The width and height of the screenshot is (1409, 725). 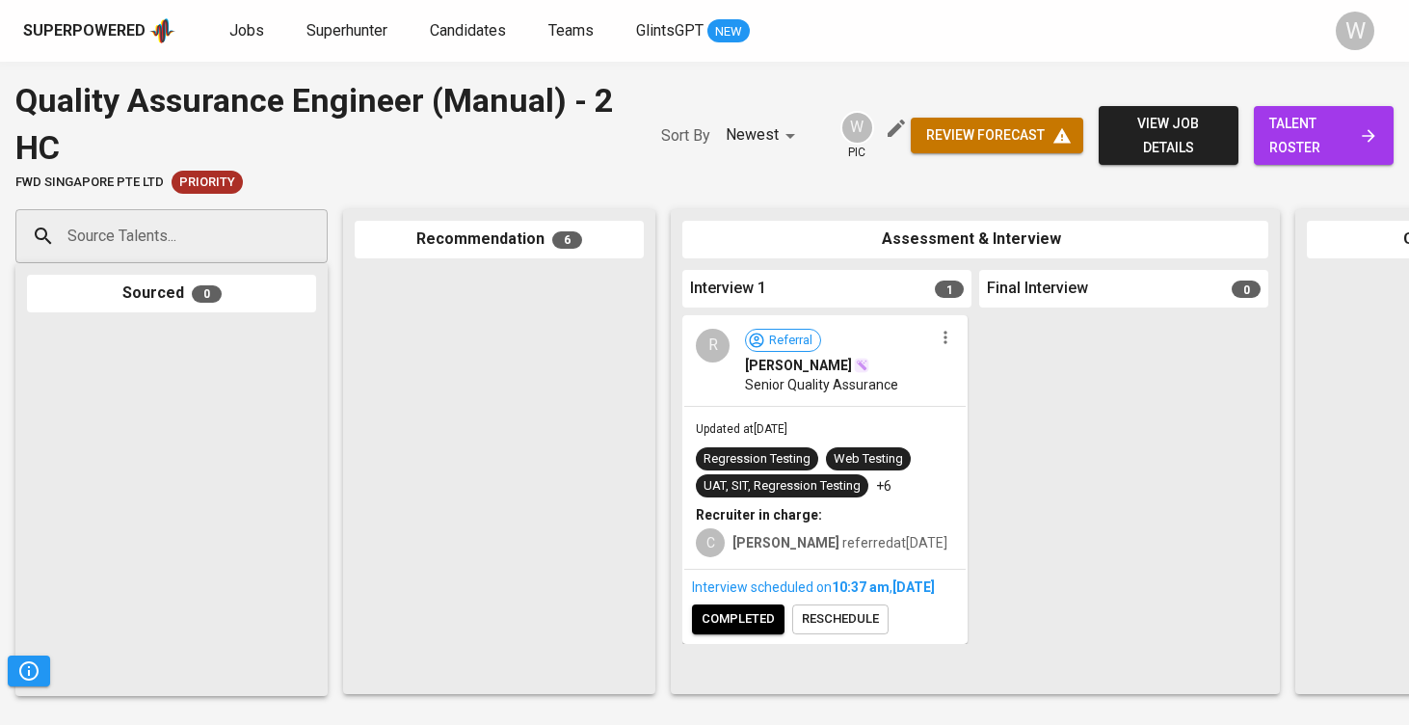 I want to click on button: Open, so click(x=319, y=236).